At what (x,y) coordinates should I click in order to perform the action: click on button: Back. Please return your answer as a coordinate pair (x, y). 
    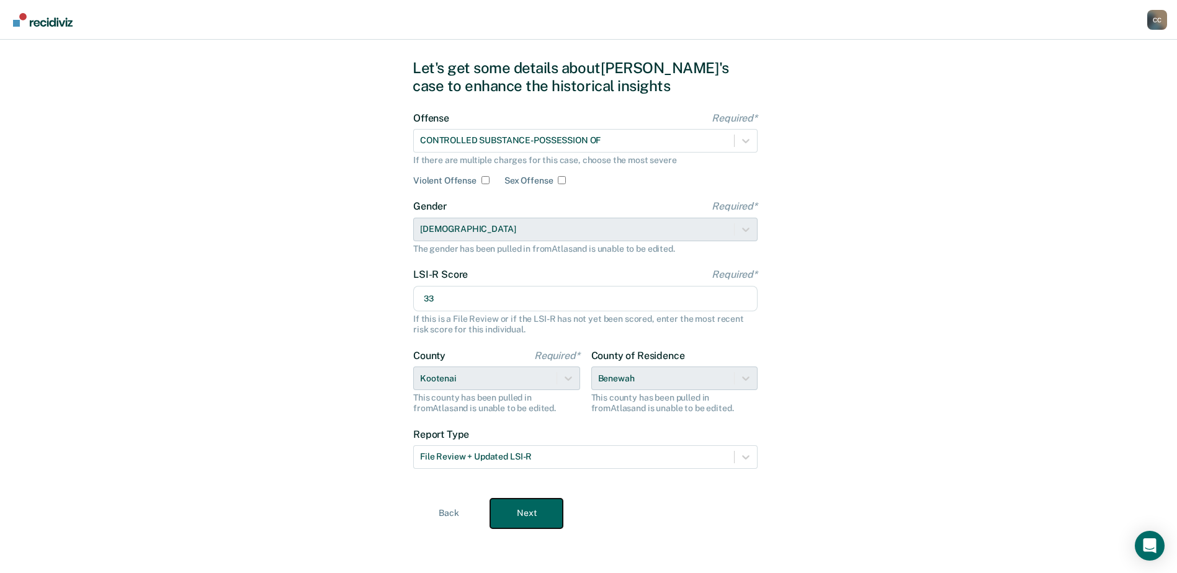
    Looking at the image, I should click on (449, 514).